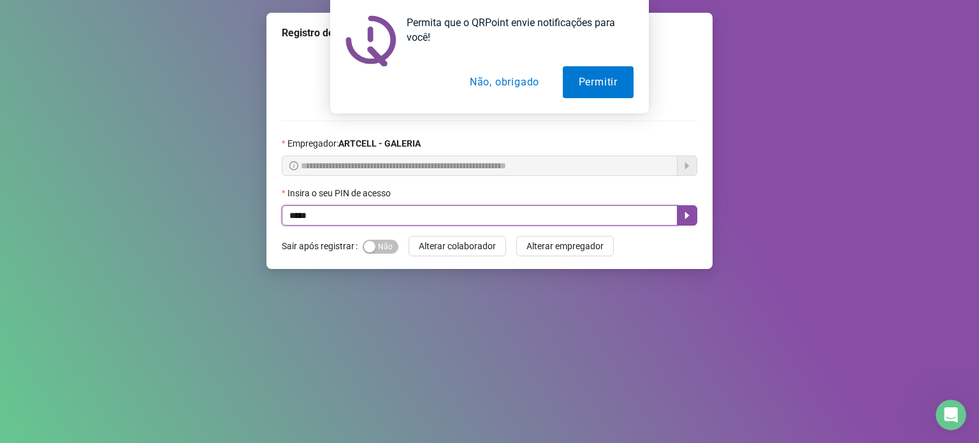  I want to click on span: Alterar colaborador, so click(457, 246).